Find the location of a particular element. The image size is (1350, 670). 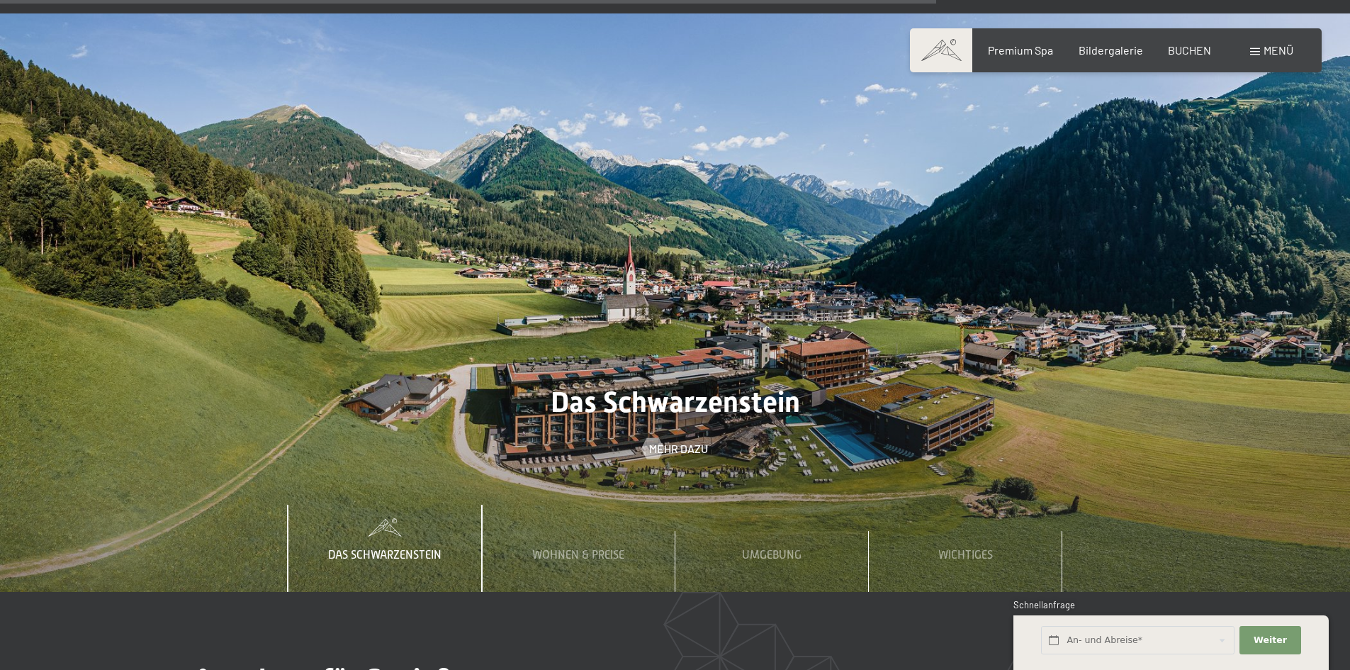

span: Premium Spa is located at coordinates (1021, 50).